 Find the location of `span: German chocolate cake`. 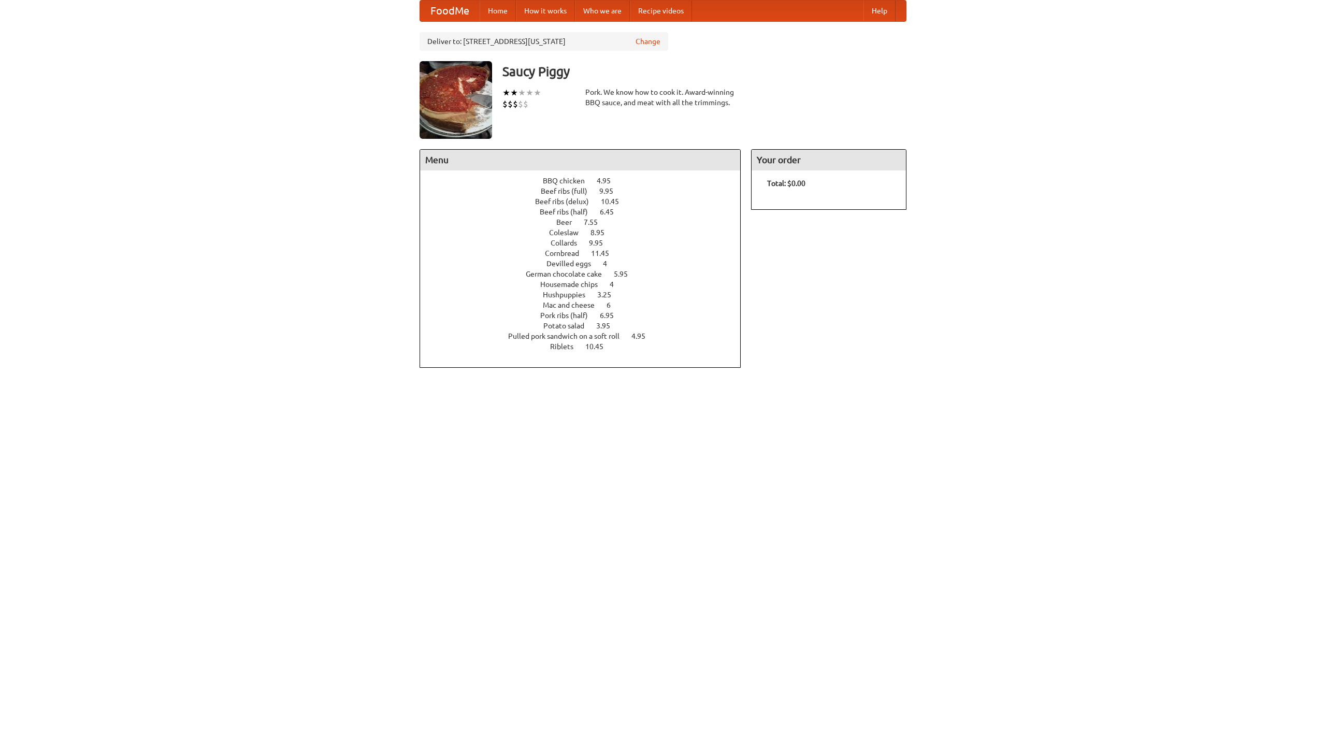

span: German chocolate cake is located at coordinates (569, 274).